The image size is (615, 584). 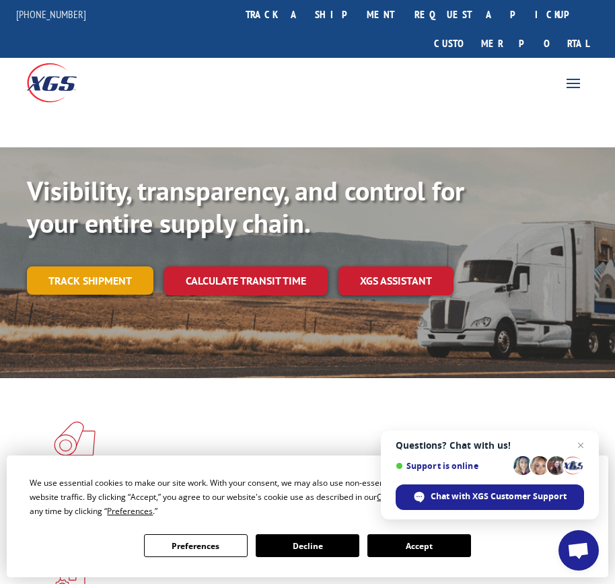 What do you see at coordinates (308, 516) in the screenshot?
I see `div: Cookie Consent Prompt` at bounding box center [308, 516].